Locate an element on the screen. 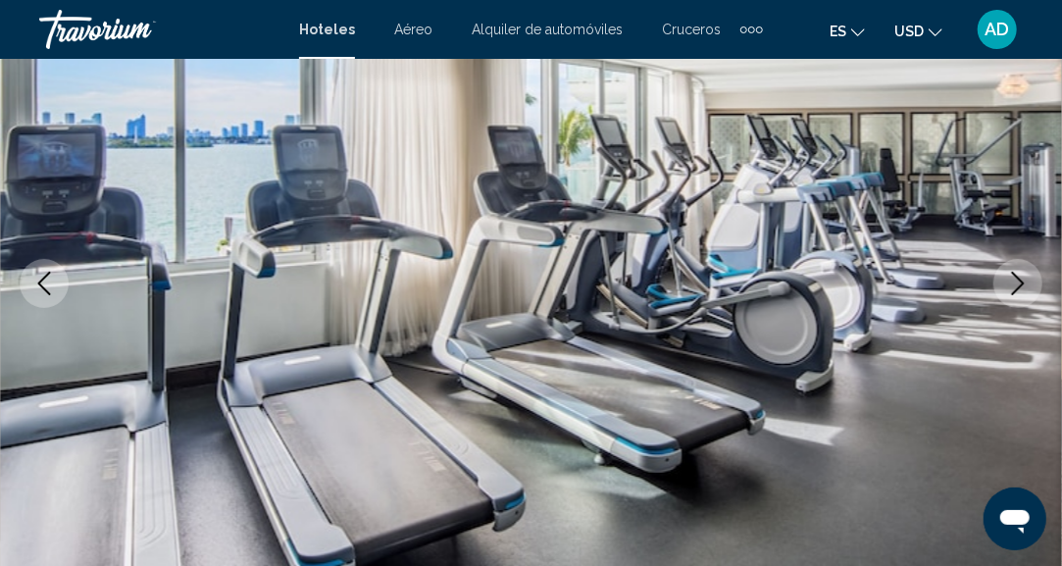 Image resolution: width=1062 pixels, height=566 pixels. span: AD is located at coordinates (997, 29).